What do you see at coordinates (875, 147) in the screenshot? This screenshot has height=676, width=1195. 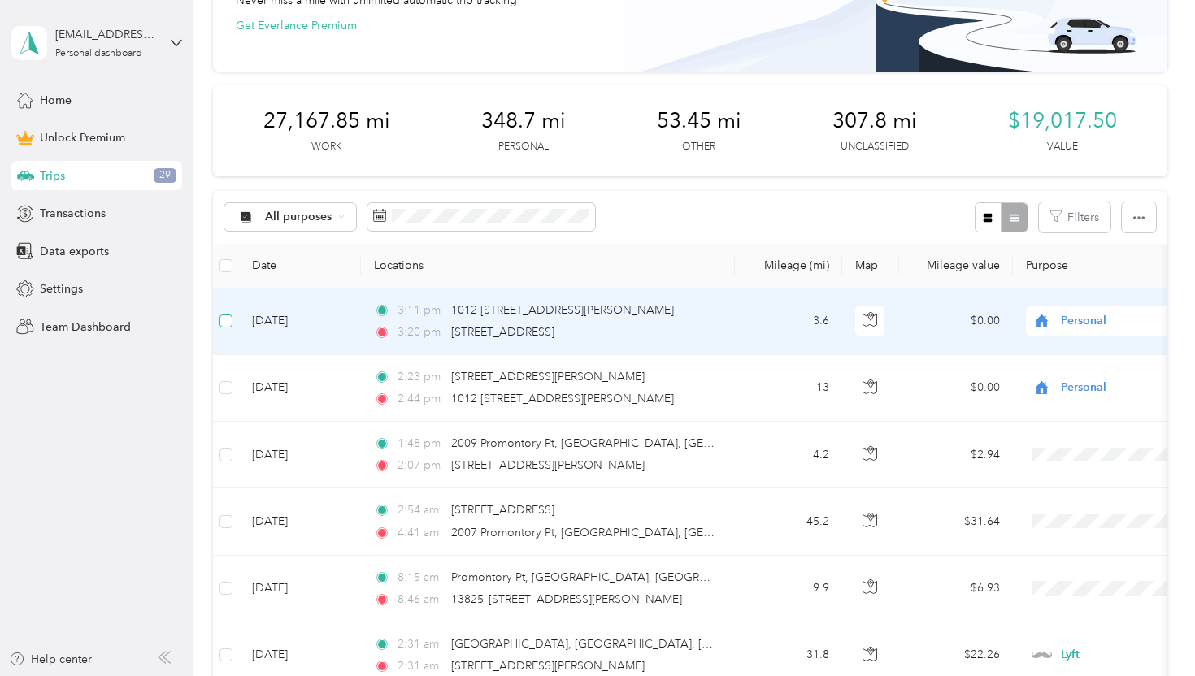 I see `p: Unclassified` at bounding box center [875, 147].